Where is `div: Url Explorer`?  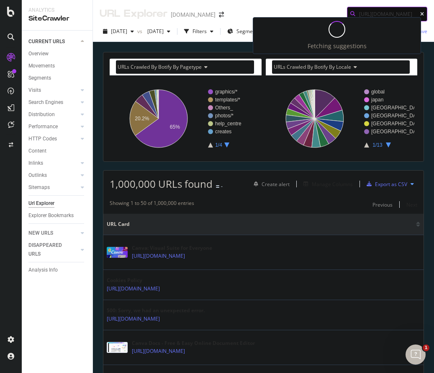
div: Url Explorer is located at coordinates (41, 203).